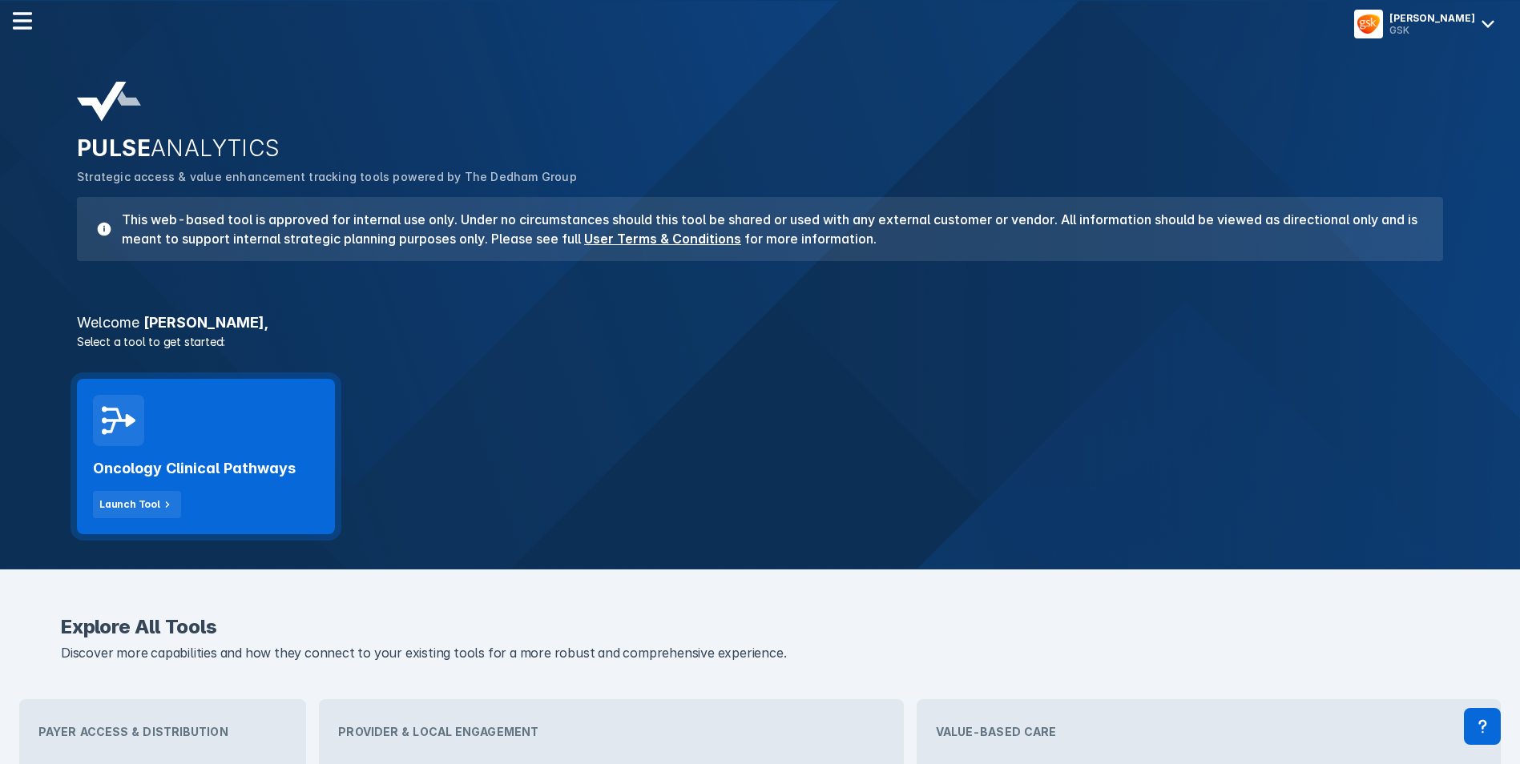 This screenshot has height=764, width=1520. I want to click on h3: This web-based tool is approved for internal use only. Under no circumstances should this tool be..., so click(767, 229).